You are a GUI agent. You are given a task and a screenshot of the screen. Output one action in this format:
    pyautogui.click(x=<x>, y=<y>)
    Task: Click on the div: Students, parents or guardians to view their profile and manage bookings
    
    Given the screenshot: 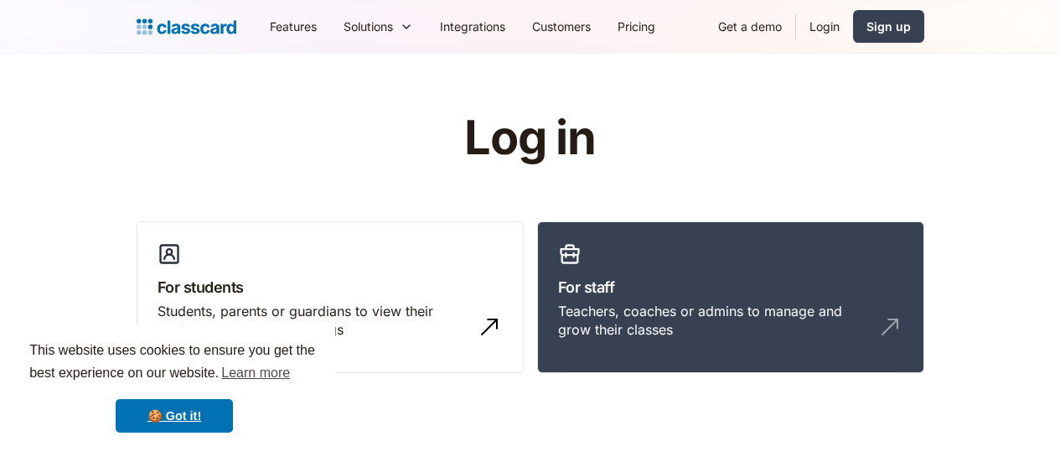 What is the action you would take?
    pyautogui.click(x=313, y=320)
    